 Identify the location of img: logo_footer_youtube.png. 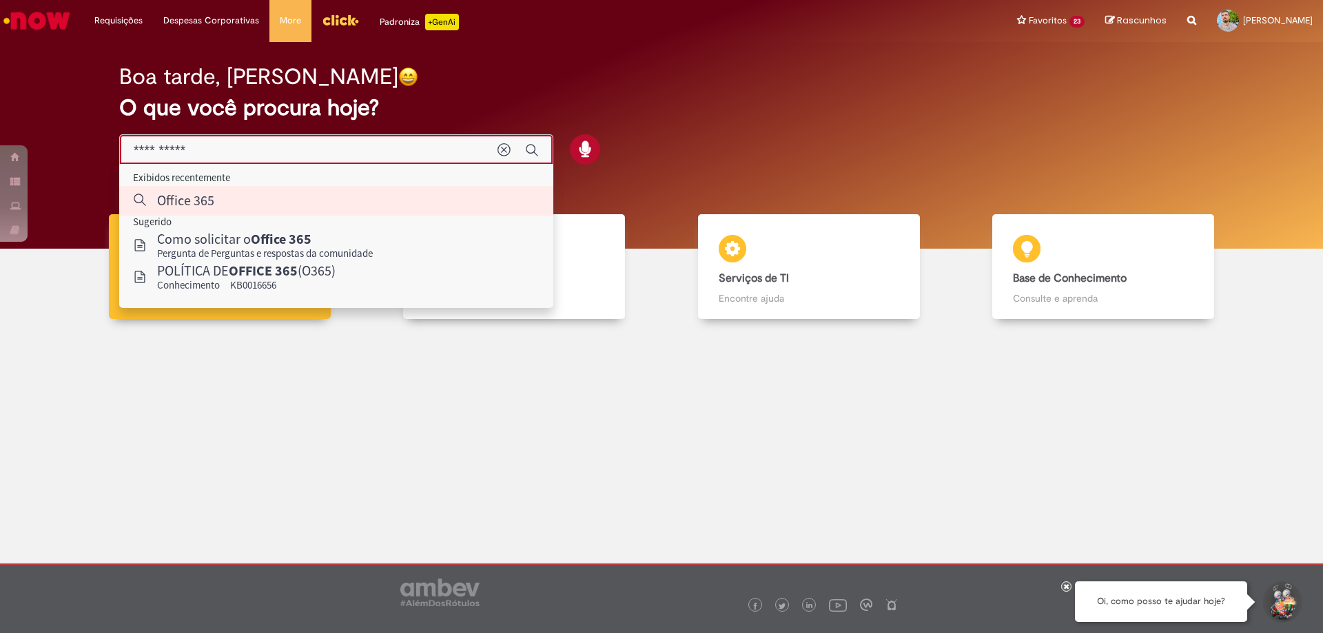
(838, 605).